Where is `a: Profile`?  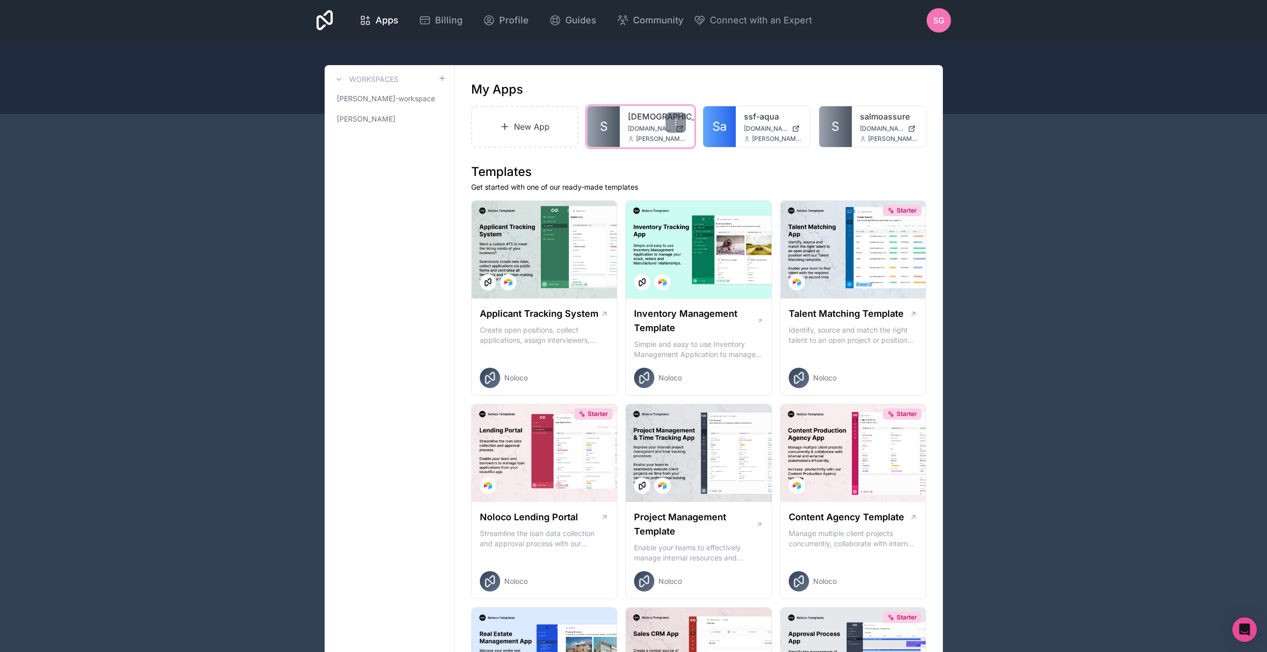
a: Profile is located at coordinates (506, 20).